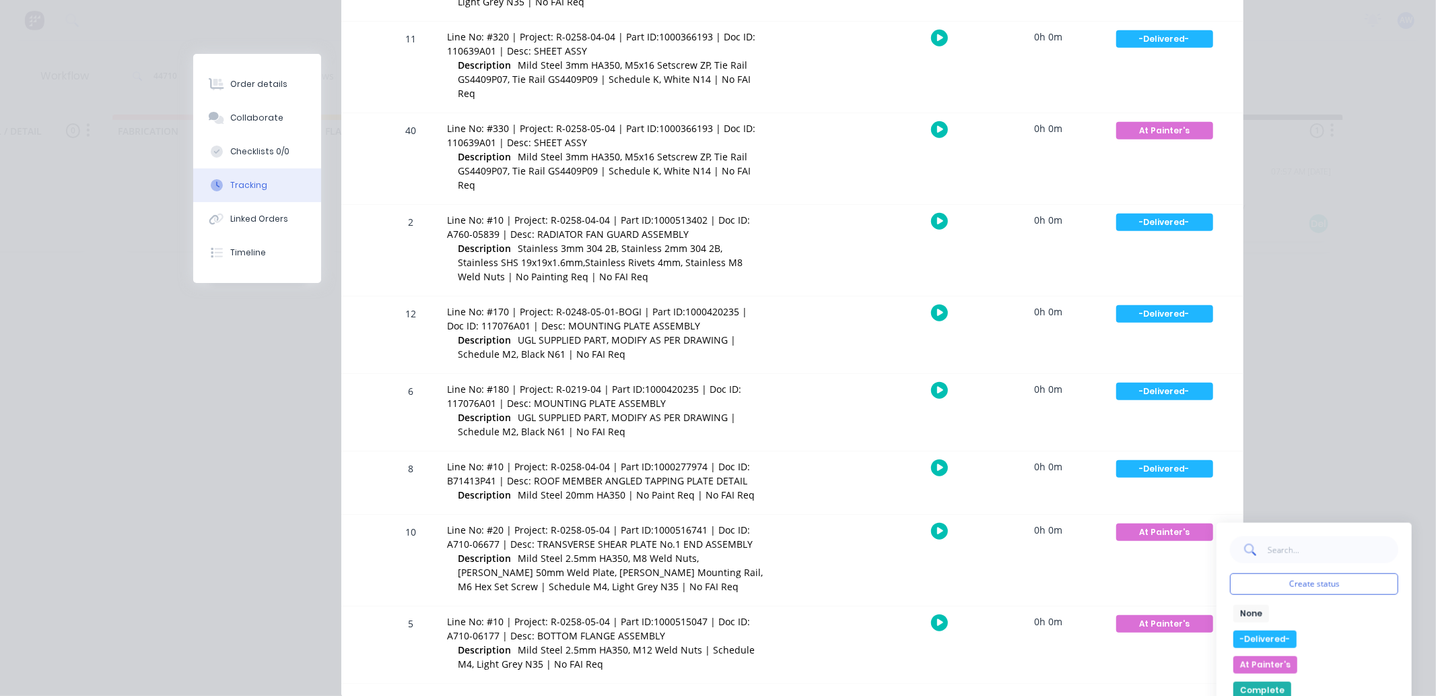 The width and height of the screenshot is (1436, 696). I want to click on div: Line No: #180 | Project: R-0219-04 | Part ID:1000420235 | Doc ID: 117076A01 | Desc: MOUNTING PLAT..., so click(606, 396).